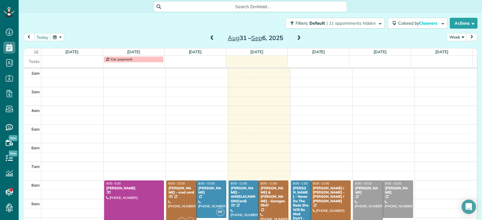 The height and width of the screenshot is (220, 482). Describe the element at coordinates (257, 38) in the screenshot. I see `span: Sep` at that location.